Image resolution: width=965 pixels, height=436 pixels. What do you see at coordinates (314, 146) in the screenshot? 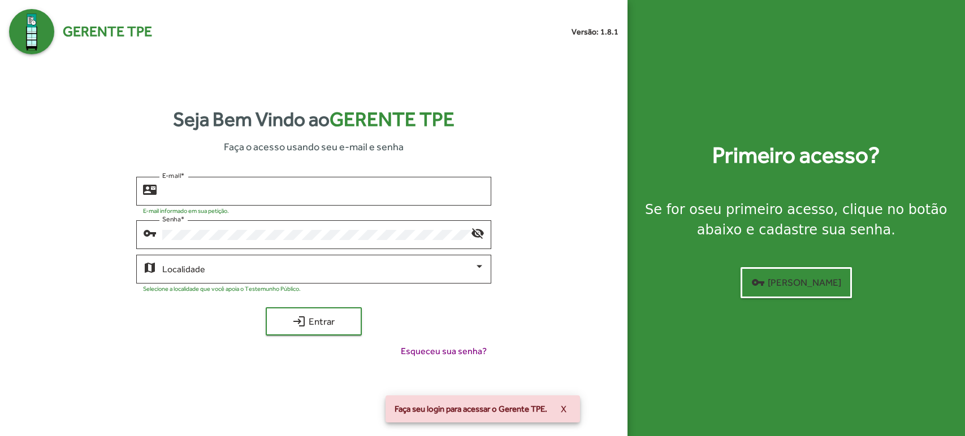
I see `span: Faça o acesso usando seu e-mail e senha` at bounding box center [314, 146].